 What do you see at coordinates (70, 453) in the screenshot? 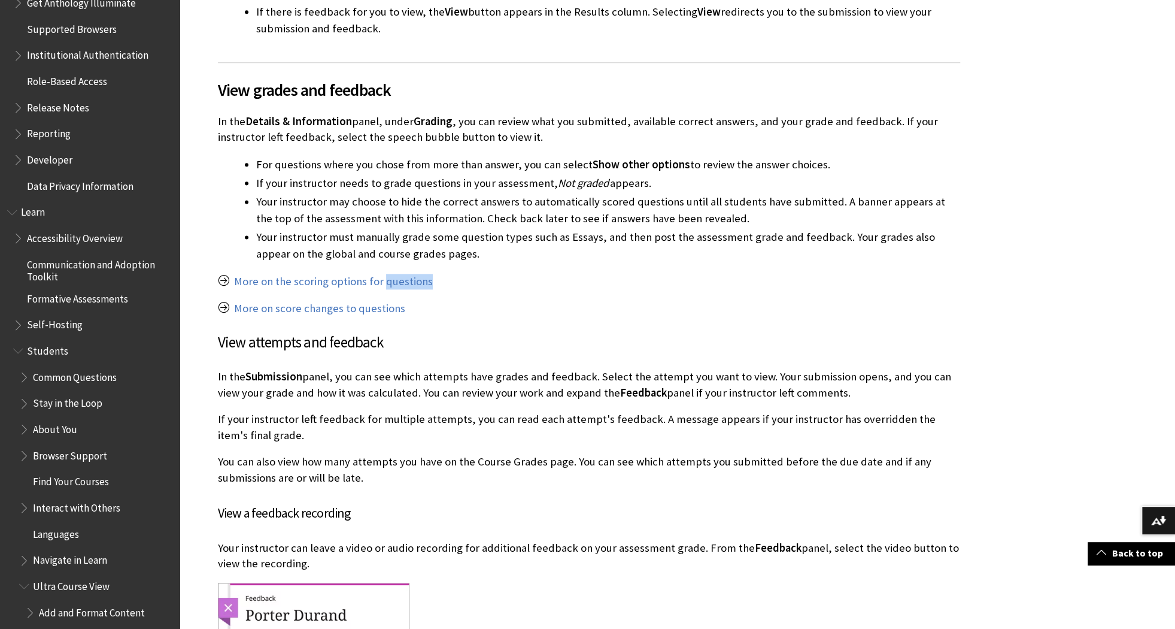
I see `span: Browser Support` at bounding box center [70, 453].